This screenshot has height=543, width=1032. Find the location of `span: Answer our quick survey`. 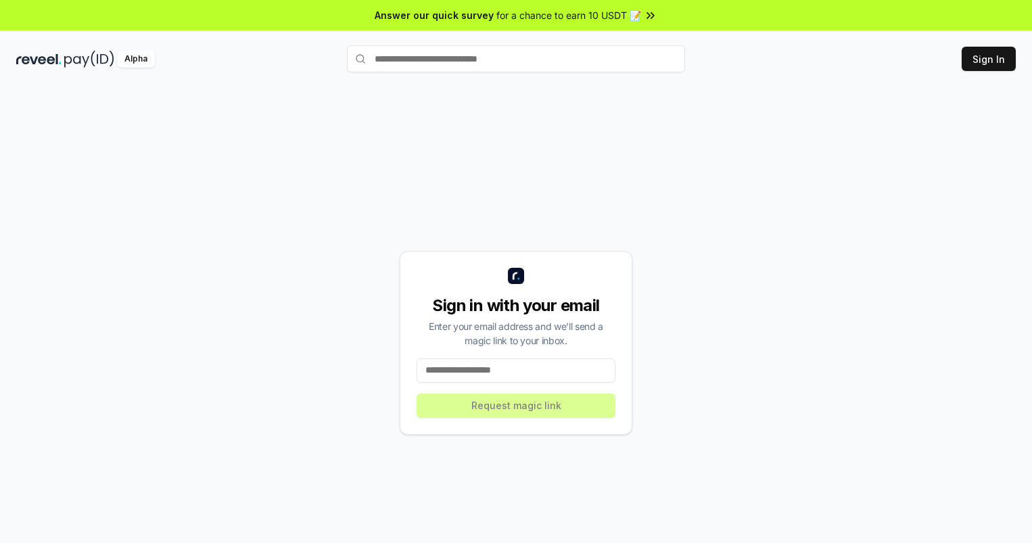

span: Answer our quick survey is located at coordinates (434, 15).